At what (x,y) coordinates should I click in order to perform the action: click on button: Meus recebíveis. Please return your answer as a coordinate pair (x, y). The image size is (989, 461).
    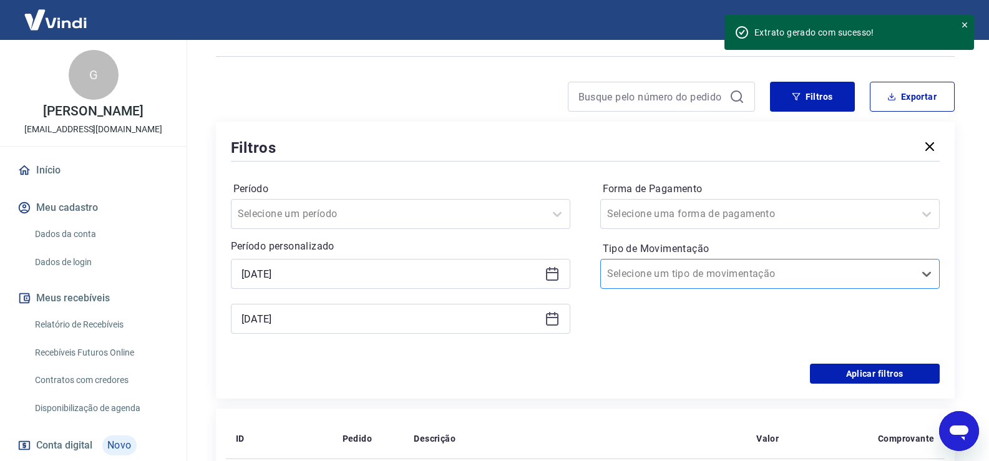
    Looking at the image, I should click on (93, 298).